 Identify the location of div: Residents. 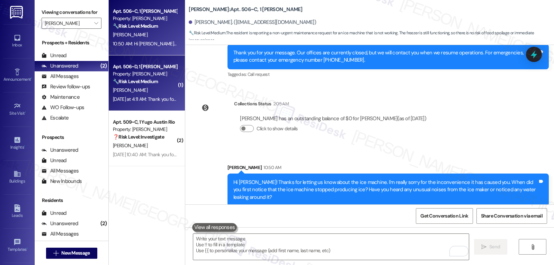
(71, 200).